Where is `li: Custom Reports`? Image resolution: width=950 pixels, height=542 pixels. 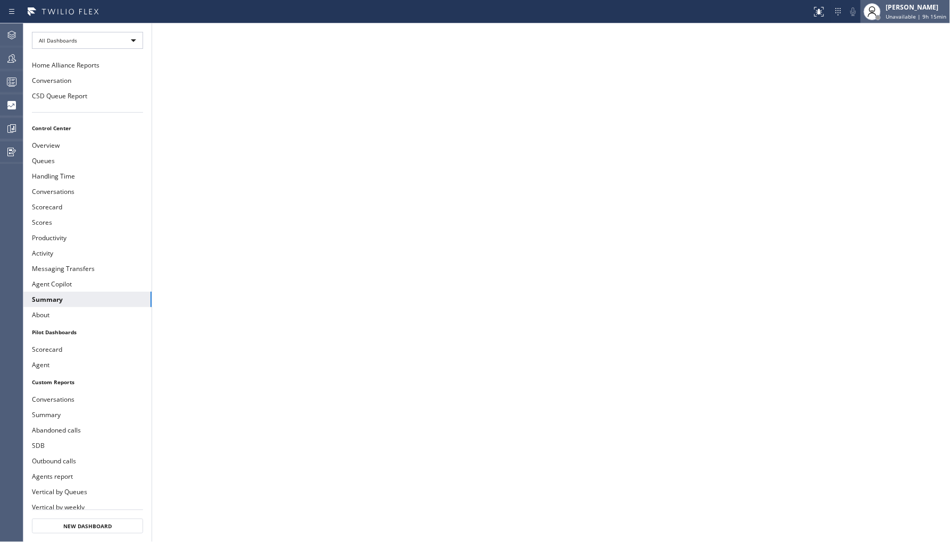 li: Custom Reports is located at coordinates (87, 382).